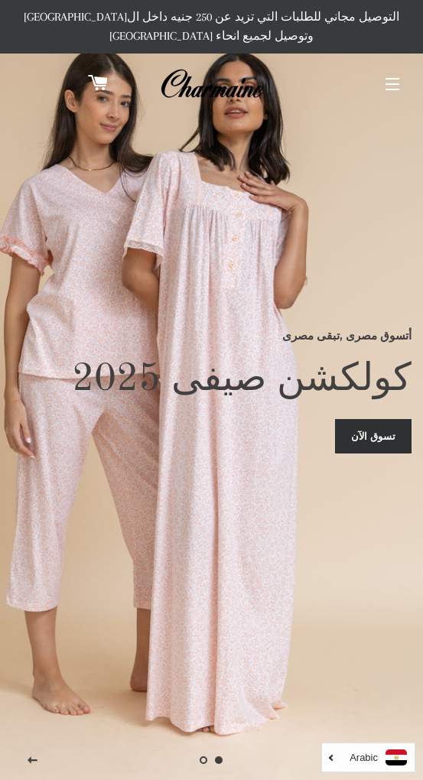 The image size is (423, 780). Describe the element at coordinates (211, 380) in the screenshot. I see `h2: كولكشن صيفى 2025` at that location.